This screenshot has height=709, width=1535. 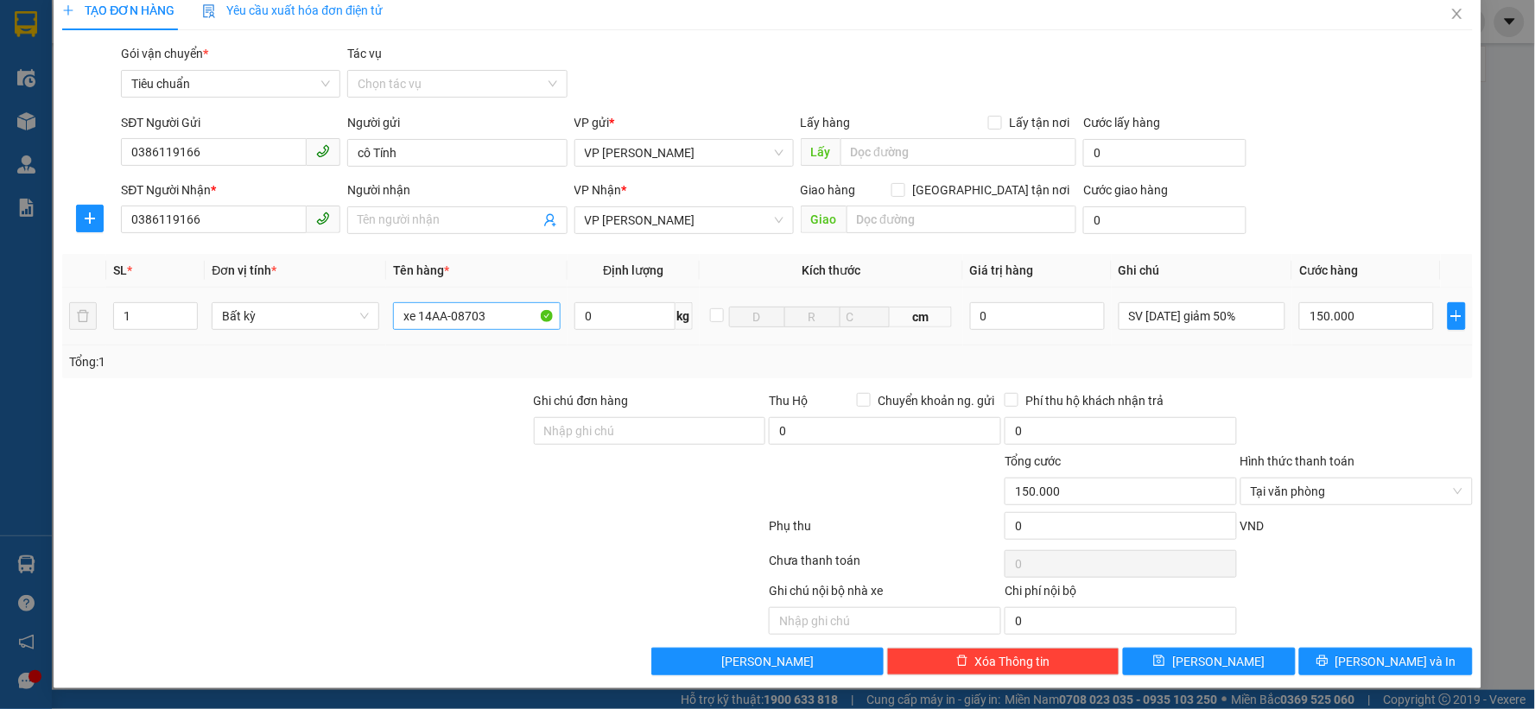 What do you see at coordinates (935, 401) in the screenshot?
I see `span: Chuyển khoản ng. gửi` at bounding box center [935, 401].